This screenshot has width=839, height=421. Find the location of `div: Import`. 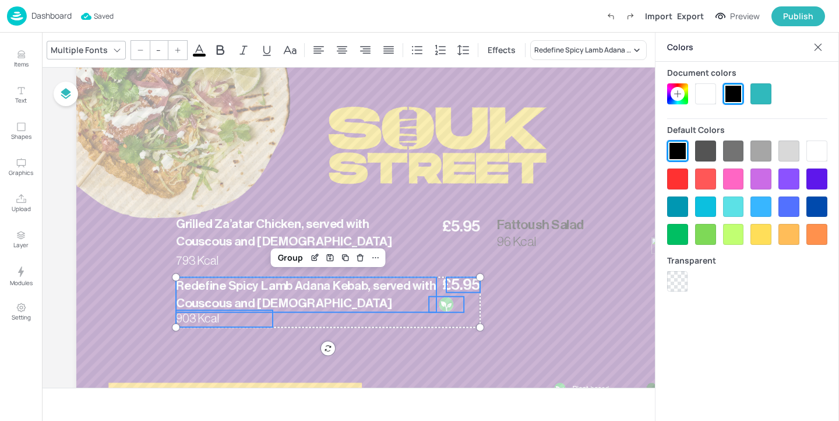

div: Import is located at coordinates (659, 16).